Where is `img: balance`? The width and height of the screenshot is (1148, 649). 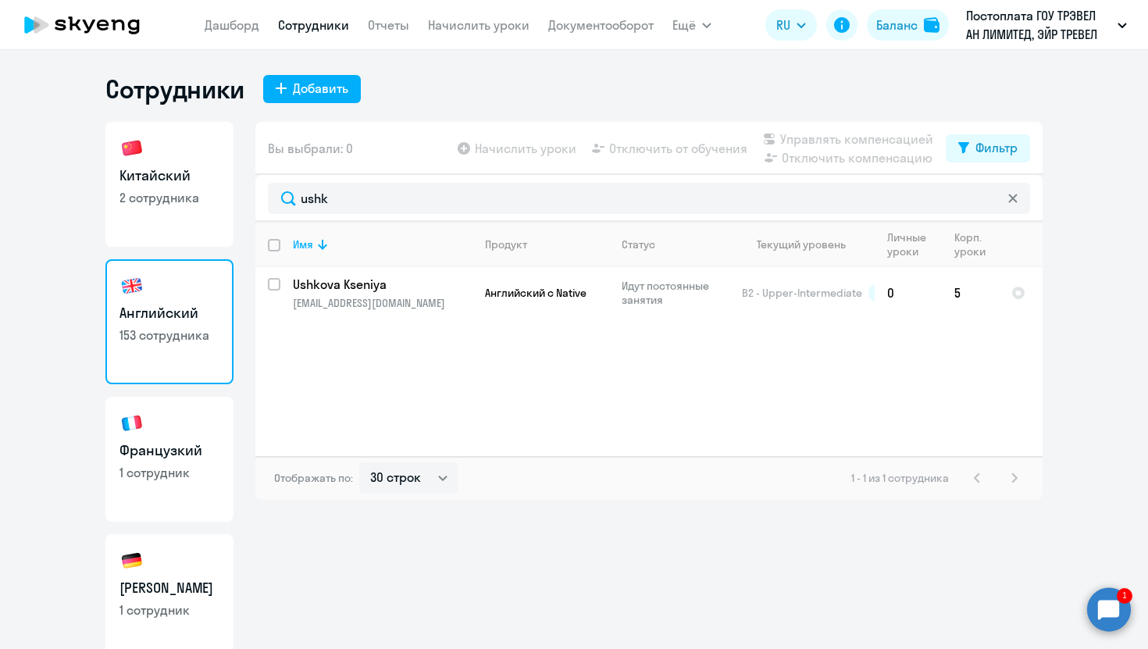 img: balance is located at coordinates (932, 25).